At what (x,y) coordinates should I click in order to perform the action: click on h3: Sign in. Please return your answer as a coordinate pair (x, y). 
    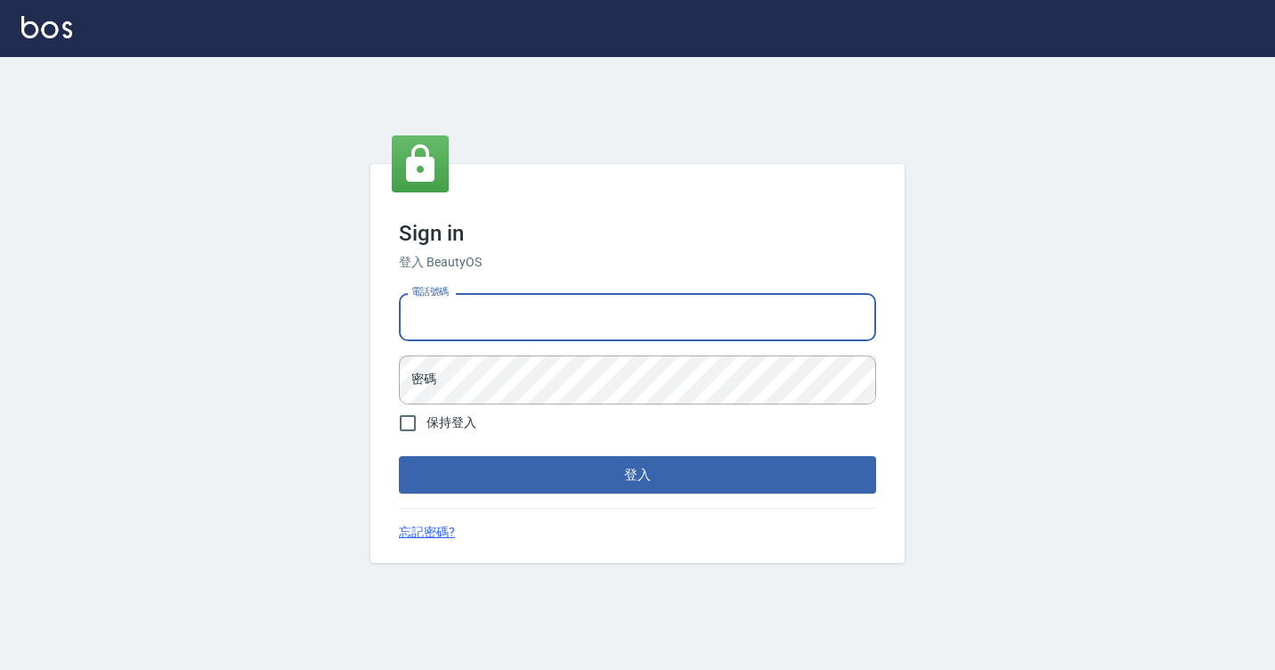
    Looking at the image, I should click on (638, 233).